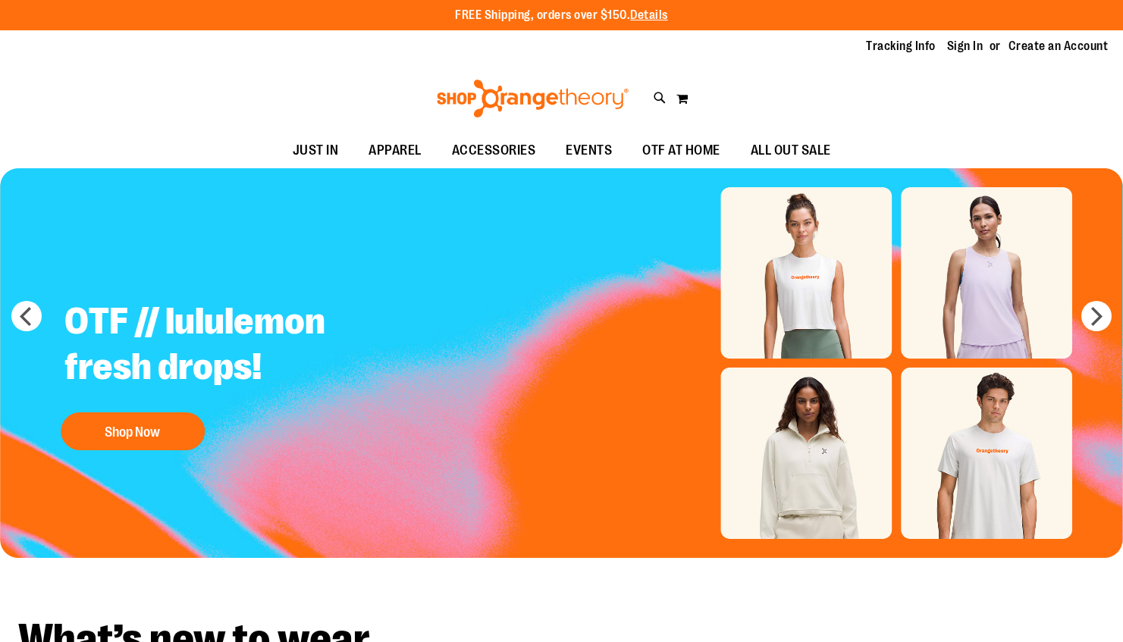  I want to click on h2: OTF // lululemon fresh drops!, so click(241, 346).